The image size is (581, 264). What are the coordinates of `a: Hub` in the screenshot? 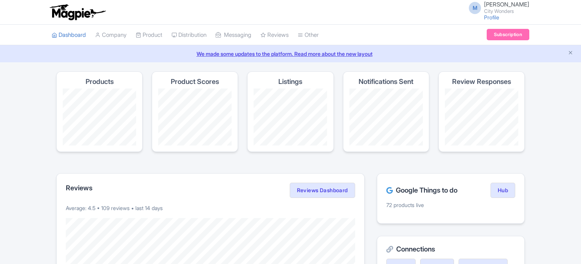 It's located at (503, 191).